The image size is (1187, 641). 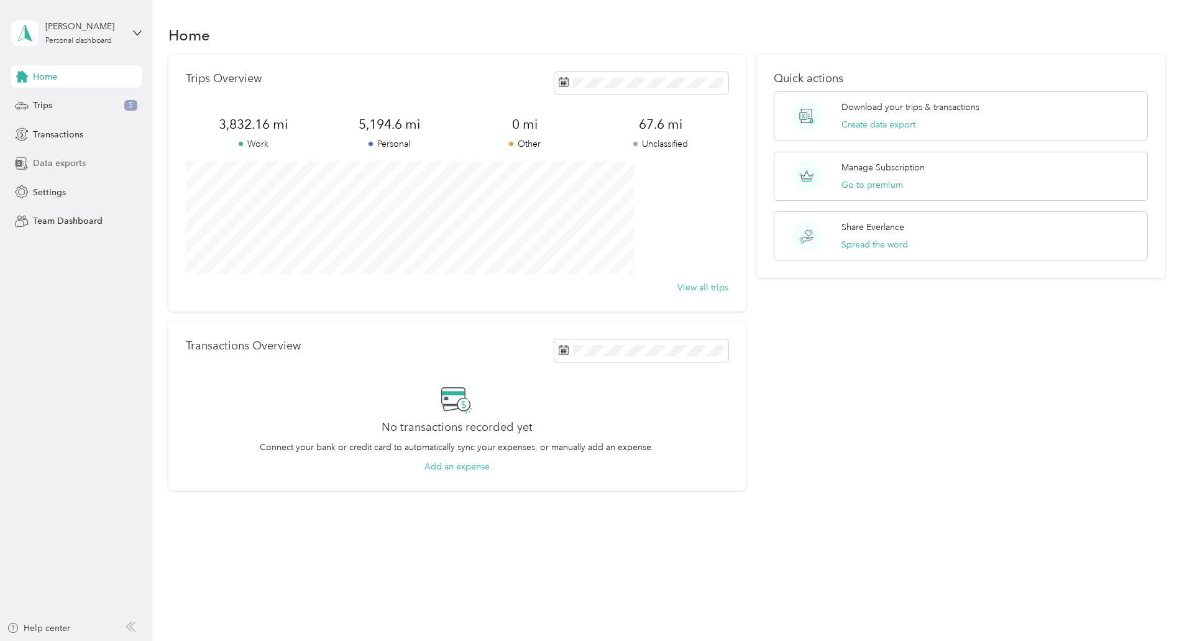 I want to click on button: Spread the word, so click(x=874, y=244).